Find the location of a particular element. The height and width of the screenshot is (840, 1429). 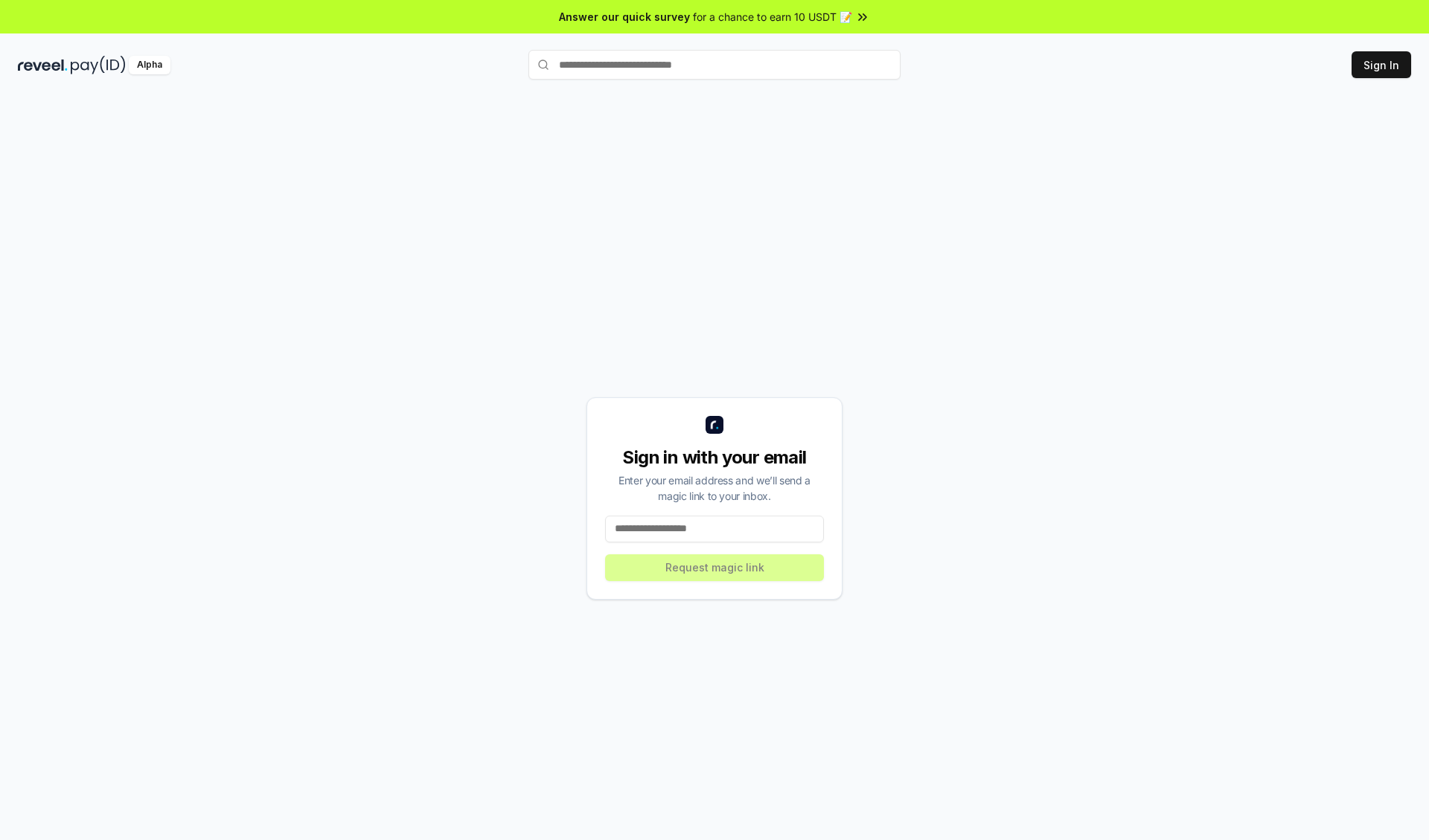

div: Alpha is located at coordinates (150, 65).